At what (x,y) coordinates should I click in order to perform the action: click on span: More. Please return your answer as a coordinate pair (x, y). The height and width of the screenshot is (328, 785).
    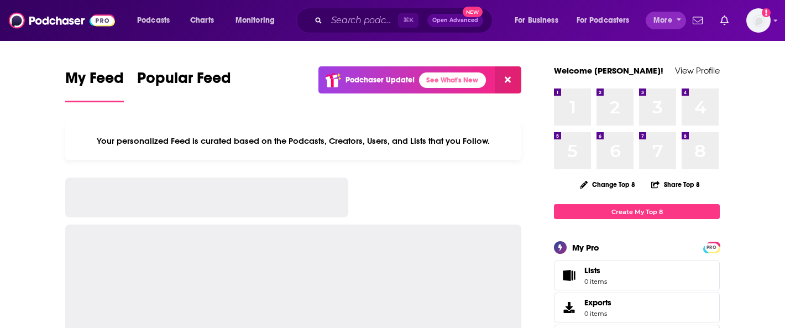
    Looking at the image, I should click on (663, 20).